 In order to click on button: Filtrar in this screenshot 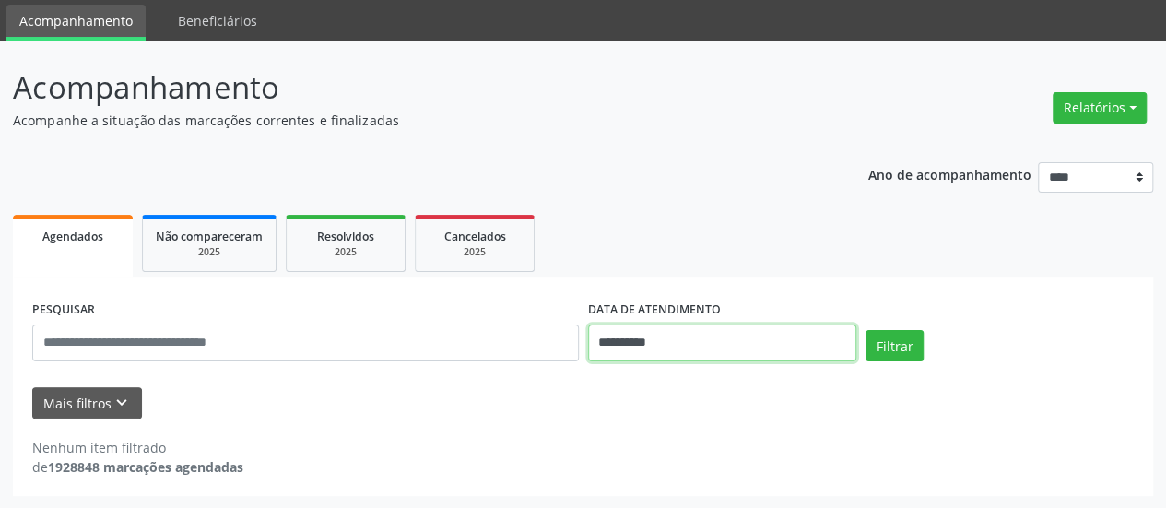, I will do `click(894, 346)`.